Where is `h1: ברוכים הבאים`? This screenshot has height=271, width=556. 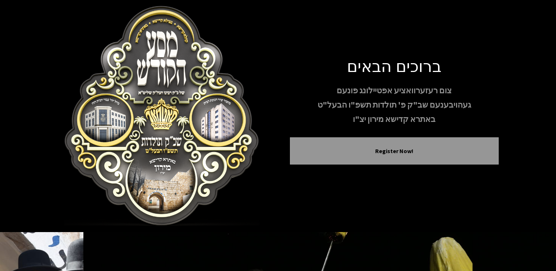
h1: ברוכים הבאים is located at coordinates (395, 65).